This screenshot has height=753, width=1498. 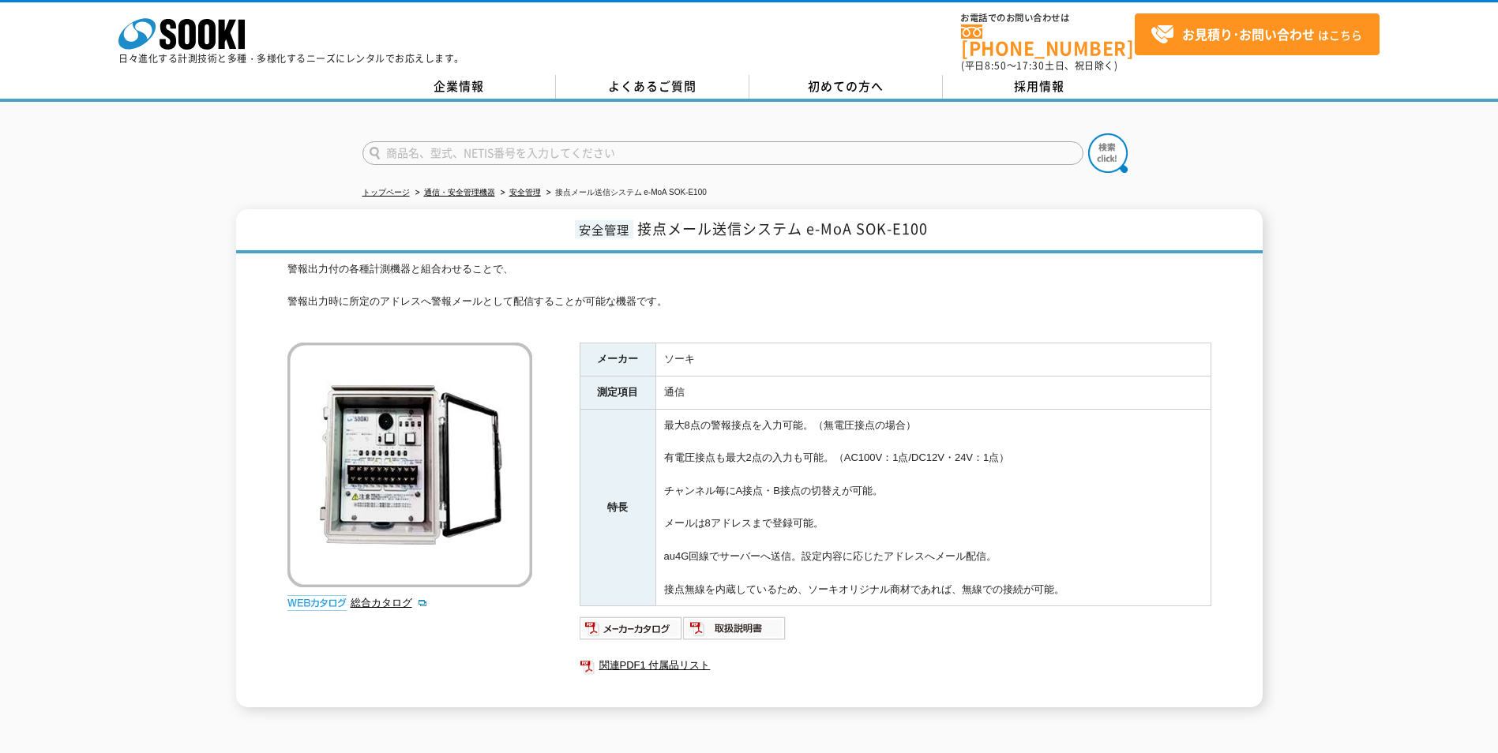 What do you see at coordinates (618, 392) in the screenshot?
I see `th: 測定項目` at bounding box center [618, 392].